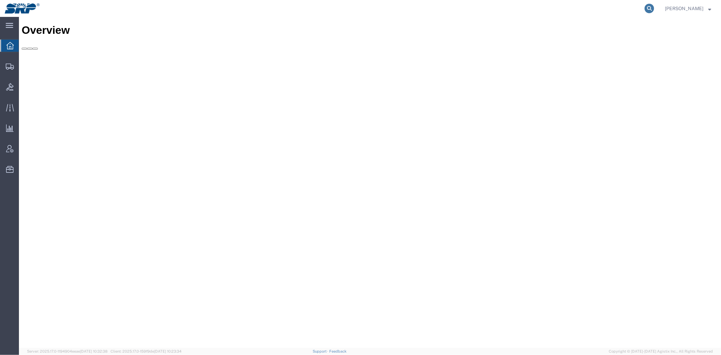 The height and width of the screenshot is (355, 721). I want to click on span: Server: 2025.17.0-1194904eeae, so click(67, 351).